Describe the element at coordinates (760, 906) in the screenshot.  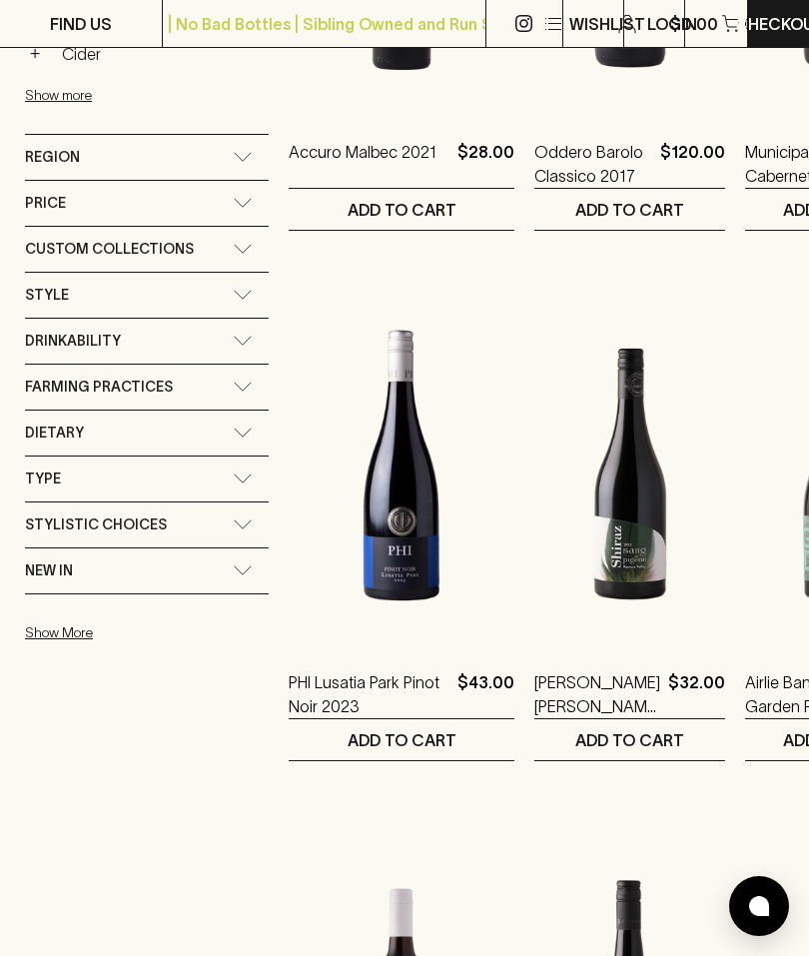
I see `img: bubble-icon` at that location.